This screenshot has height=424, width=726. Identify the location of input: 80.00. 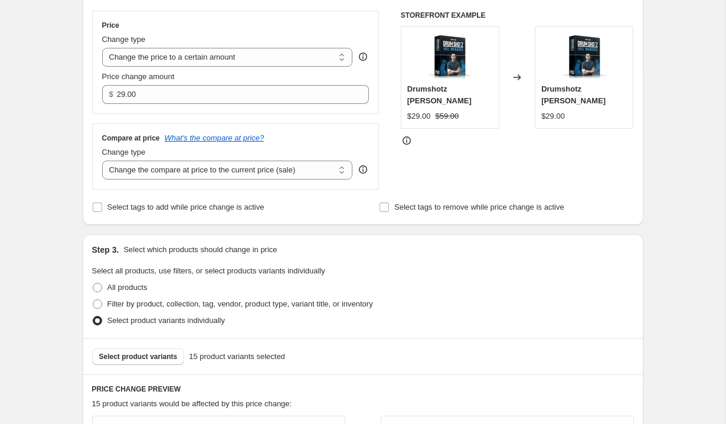
(234, 94).